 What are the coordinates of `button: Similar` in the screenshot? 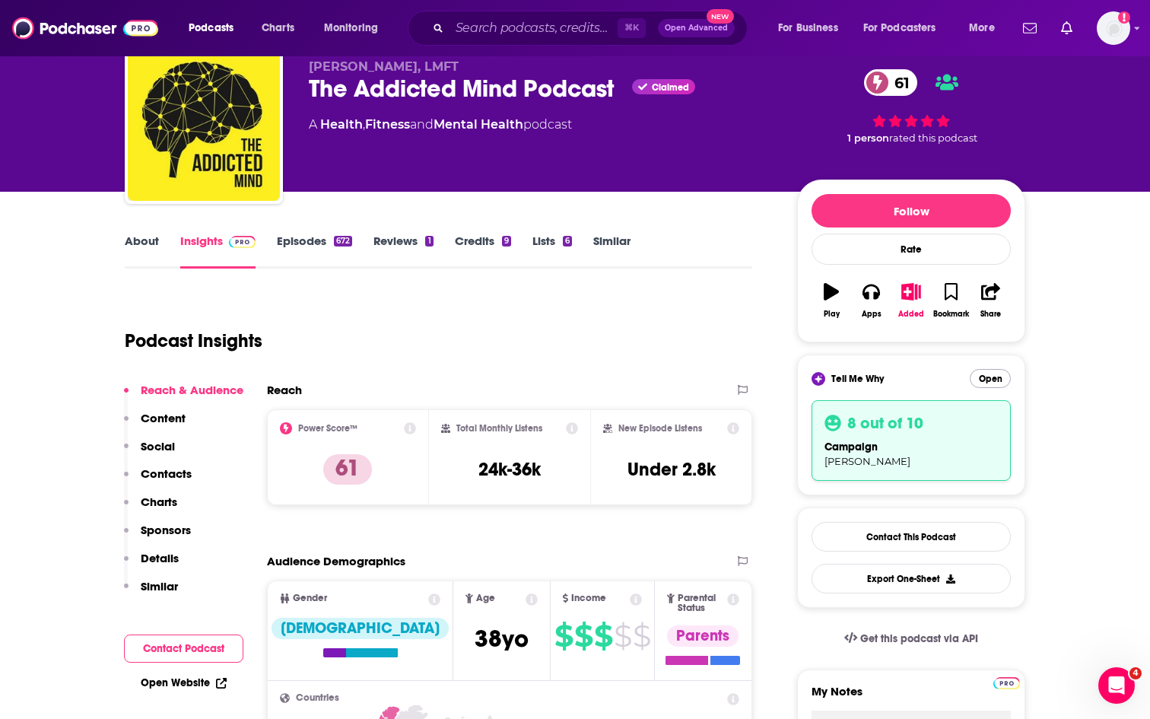 It's located at (151, 592).